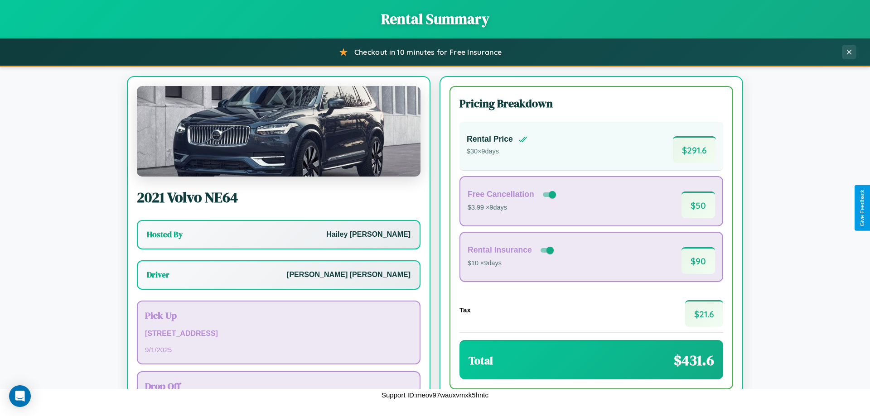 Image resolution: width=870 pixels, height=416 pixels. Describe the element at coordinates (20, 396) in the screenshot. I see `div: Open Intercom Messenger` at that location.